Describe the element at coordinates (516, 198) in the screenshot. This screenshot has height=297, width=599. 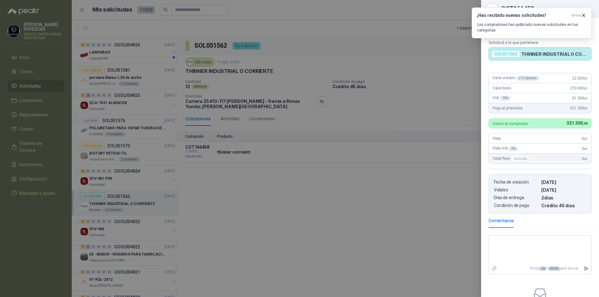
I see `p: Días de entrega` at that location.